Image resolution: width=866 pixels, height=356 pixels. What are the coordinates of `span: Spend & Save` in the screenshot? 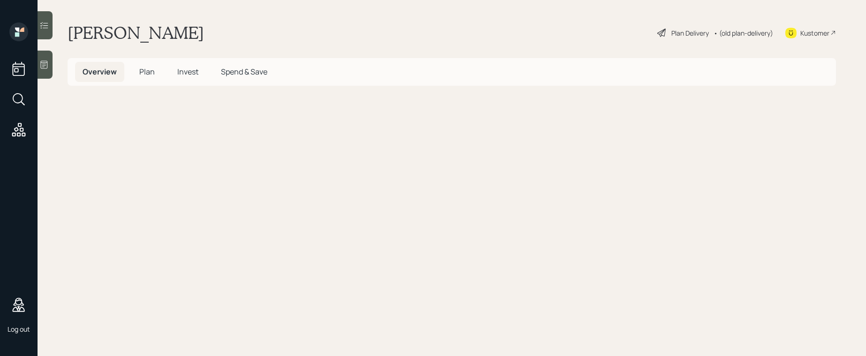 It's located at (244, 72).